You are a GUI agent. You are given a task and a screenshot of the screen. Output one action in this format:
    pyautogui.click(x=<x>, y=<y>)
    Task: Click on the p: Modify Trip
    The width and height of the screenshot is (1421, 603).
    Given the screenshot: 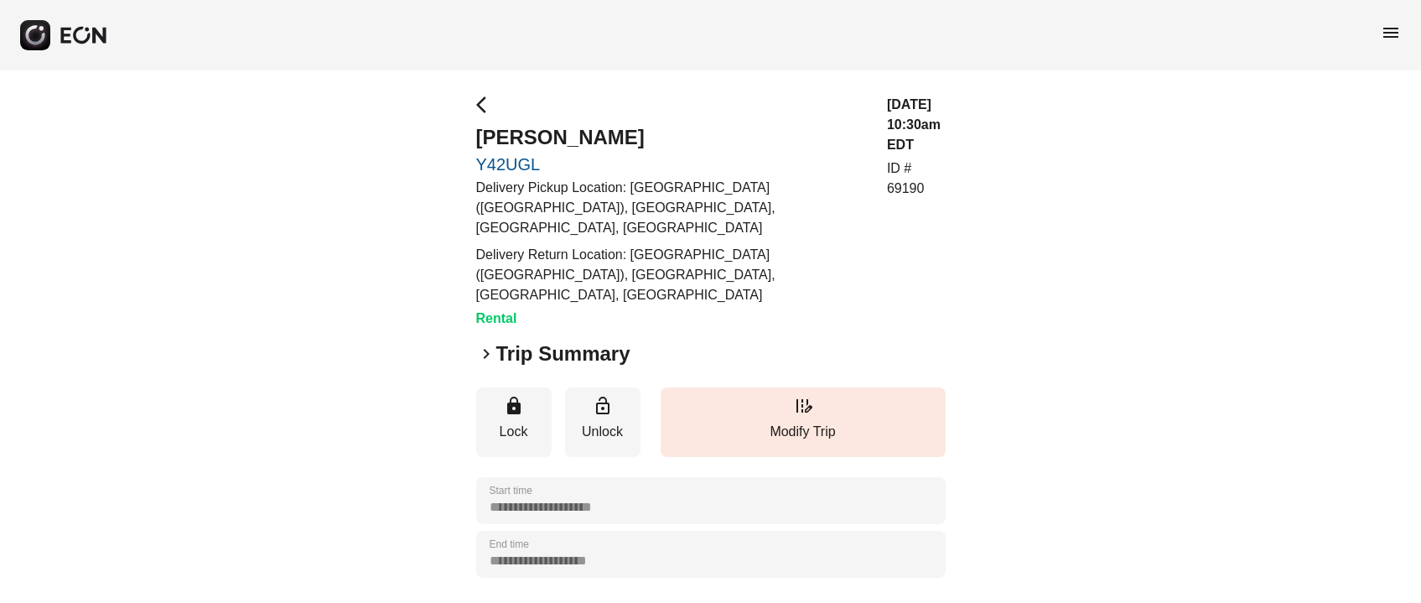 What is the action you would take?
    pyautogui.click(x=803, y=432)
    